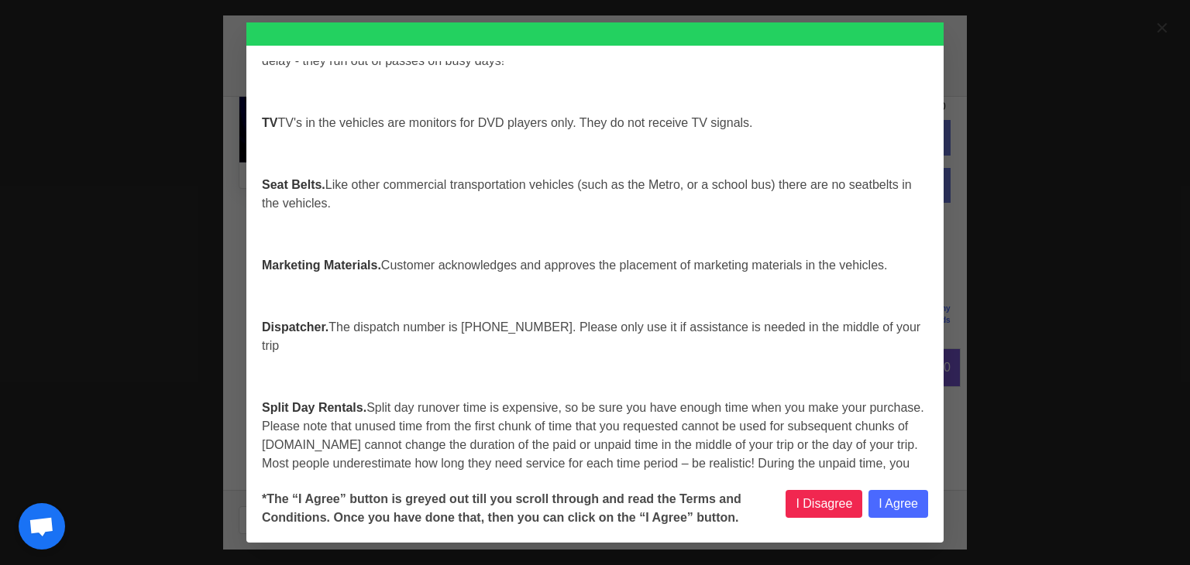 The width and height of the screenshot is (1190, 565). I want to click on strong: Dispatcher., so click(295, 327).